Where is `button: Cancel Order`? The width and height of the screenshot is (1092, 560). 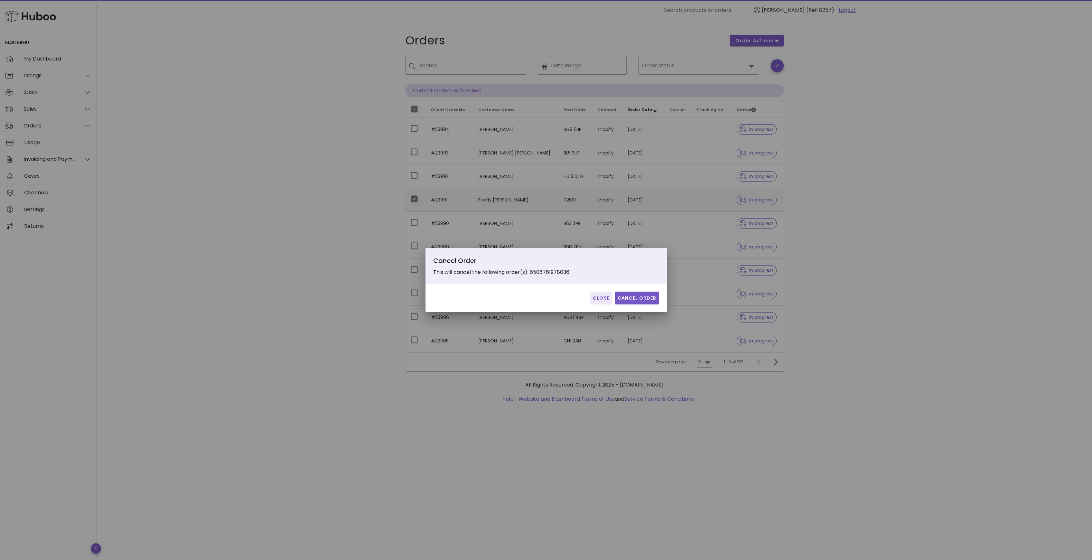 button: Cancel Order is located at coordinates (637, 298).